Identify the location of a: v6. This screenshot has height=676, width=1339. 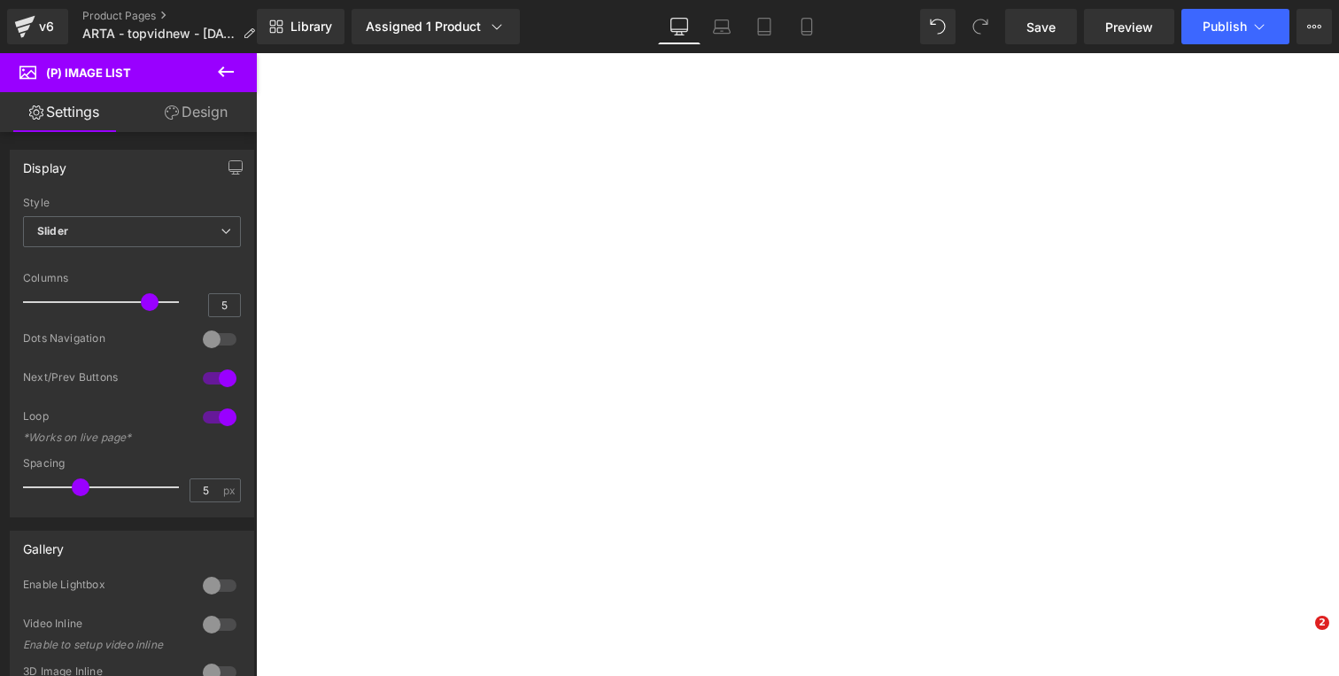
(37, 27).